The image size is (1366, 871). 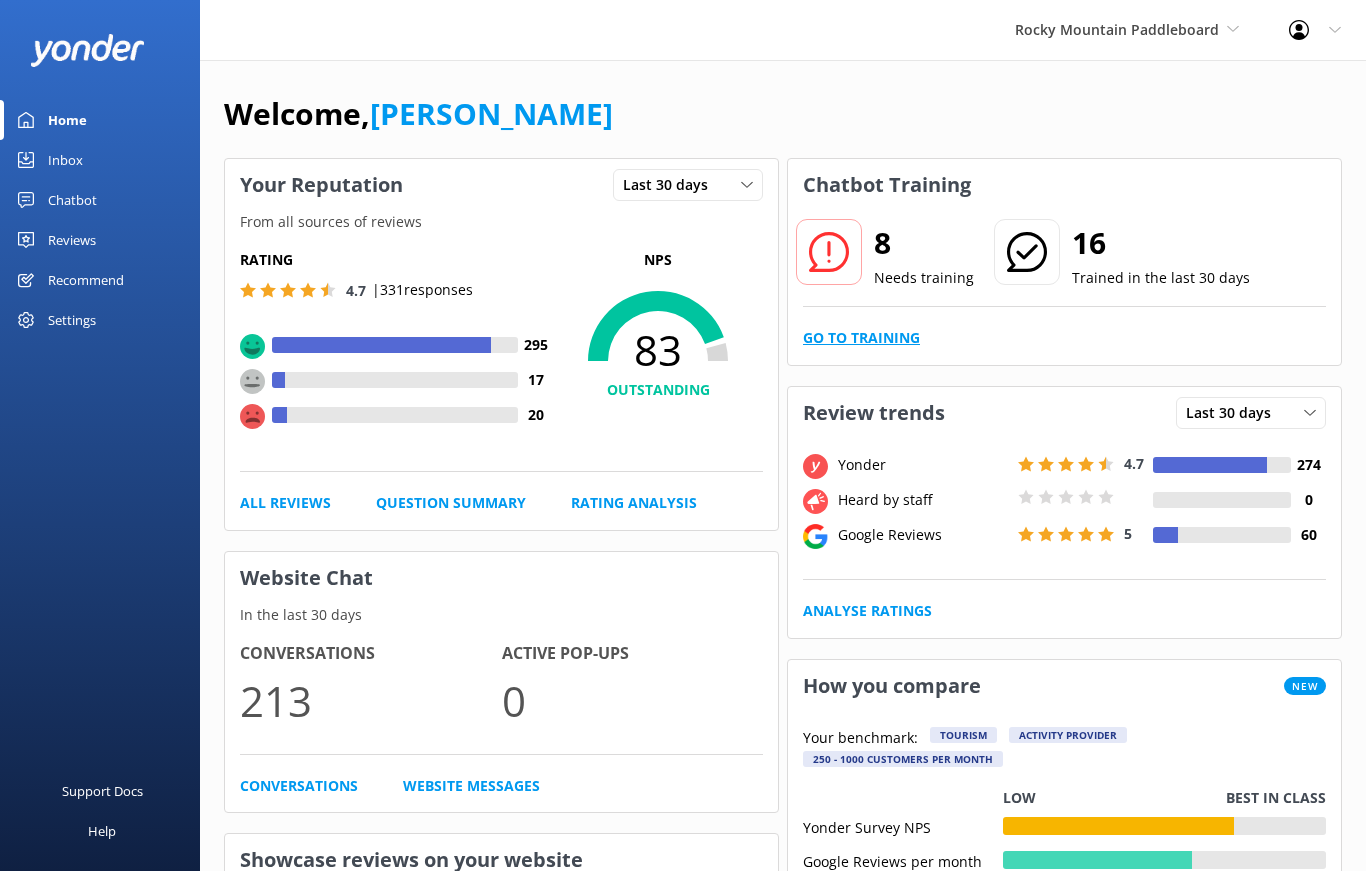 What do you see at coordinates (1276, 798) in the screenshot?
I see `p: Best in class` at bounding box center [1276, 798].